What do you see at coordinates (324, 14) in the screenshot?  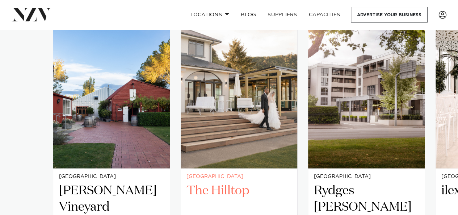 I see `a: Capacities` at bounding box center [324, 14].